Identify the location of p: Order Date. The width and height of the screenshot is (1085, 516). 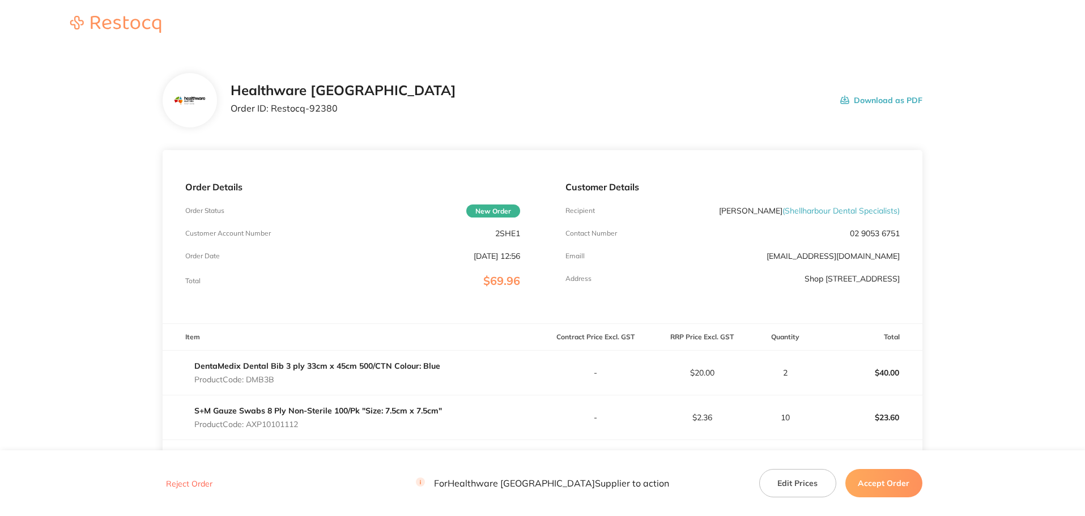
(202, 256).